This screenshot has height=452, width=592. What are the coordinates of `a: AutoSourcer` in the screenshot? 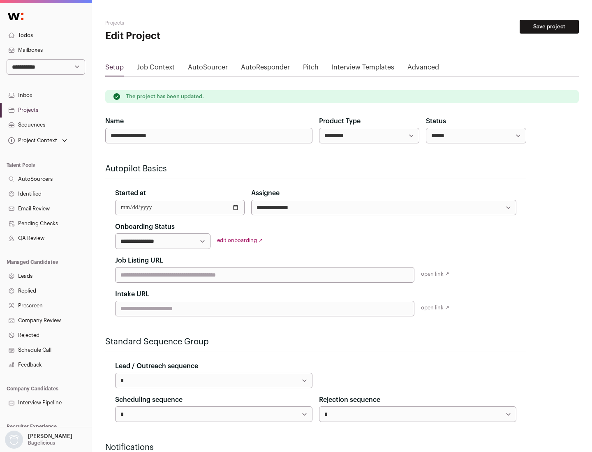 It's located at (208, 69).